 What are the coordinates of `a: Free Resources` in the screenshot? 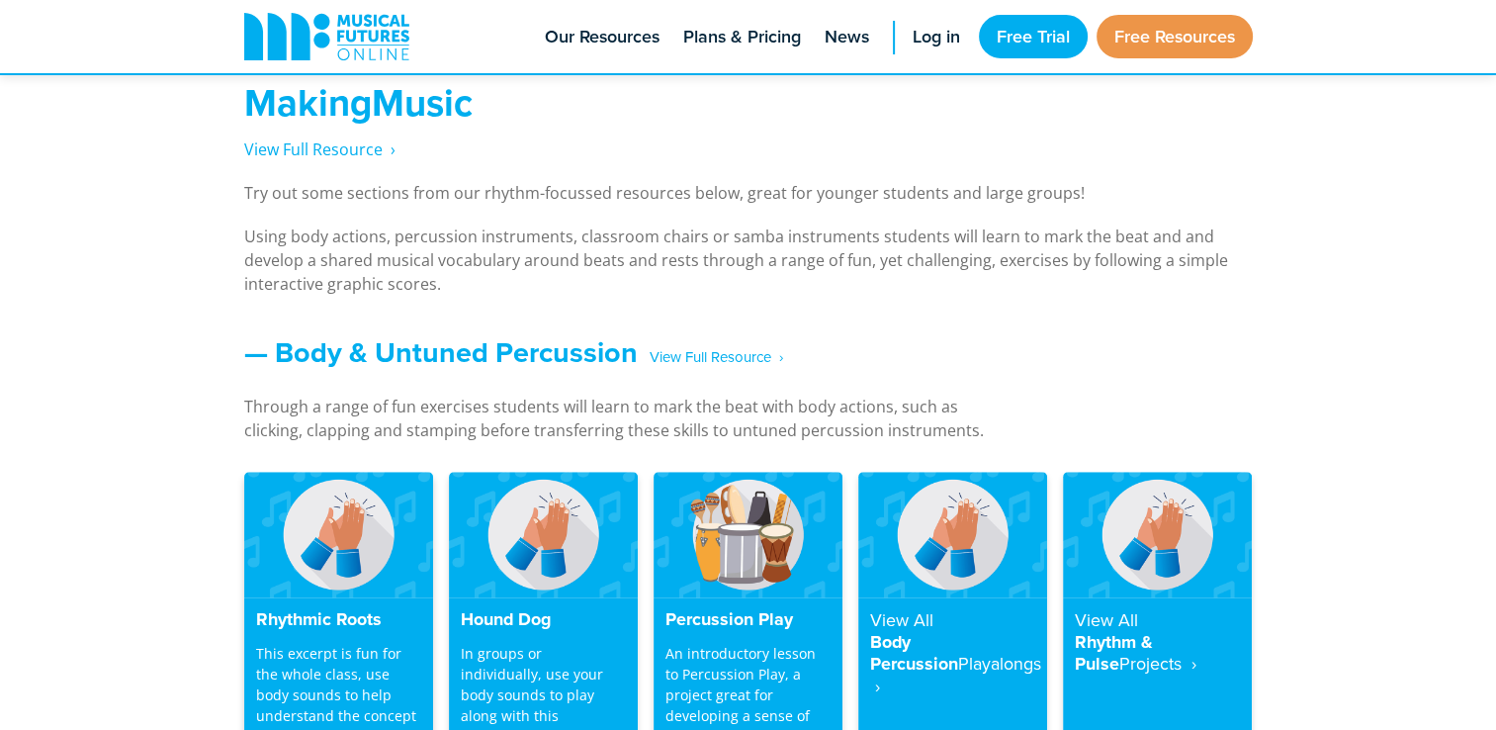 It's located at (1175, 37).